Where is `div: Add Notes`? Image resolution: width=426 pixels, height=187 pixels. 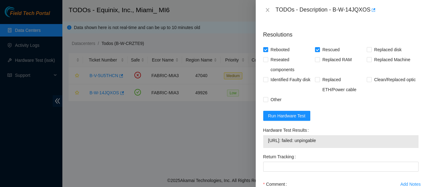 div: Add Notes is located at coordinates (410, 184).